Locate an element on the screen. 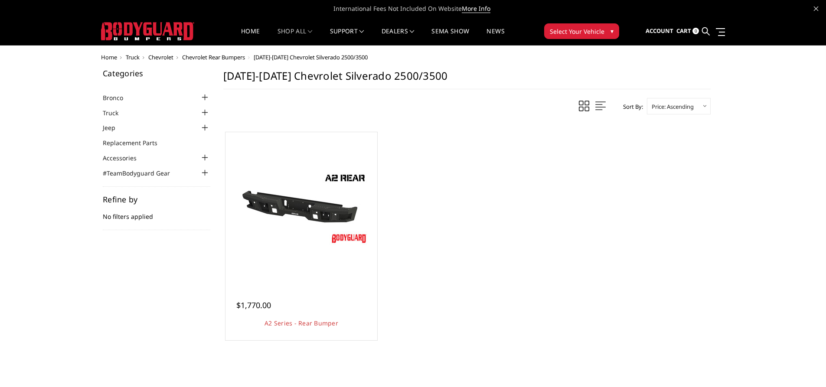 The width and height of the screenshot is (826, 387). span: Truck is located at coordinates (133, 57).